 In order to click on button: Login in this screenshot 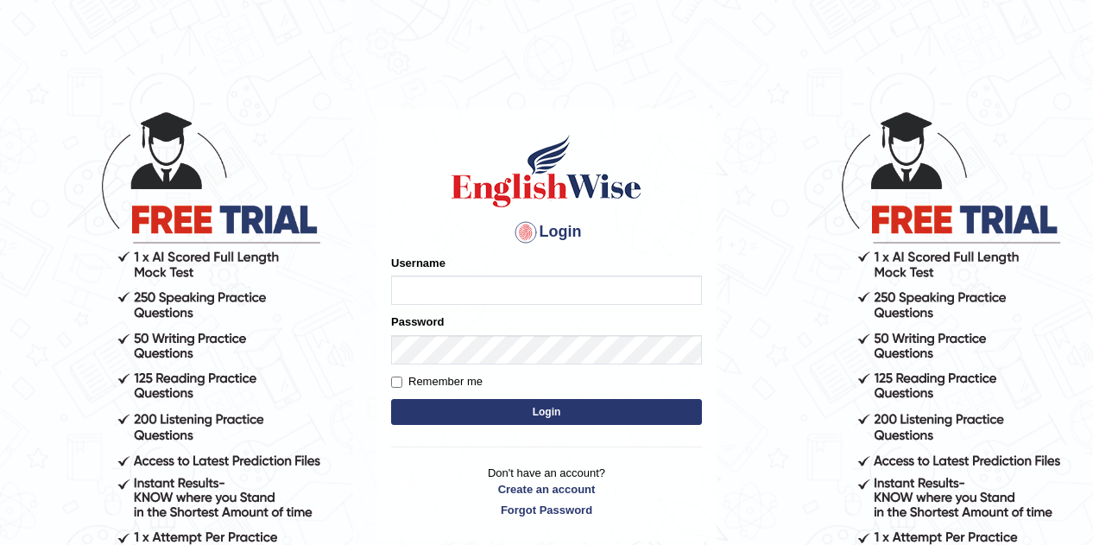, I will do `click(546, 412)`.